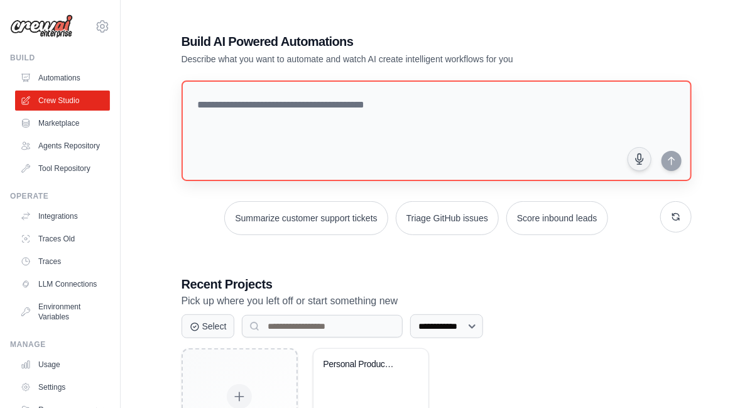 The height and width of the screenshot is (408, 752). Describe the element at coordinates (721, 378) in the screenshot. I see `div: Chat Widget` at that location.